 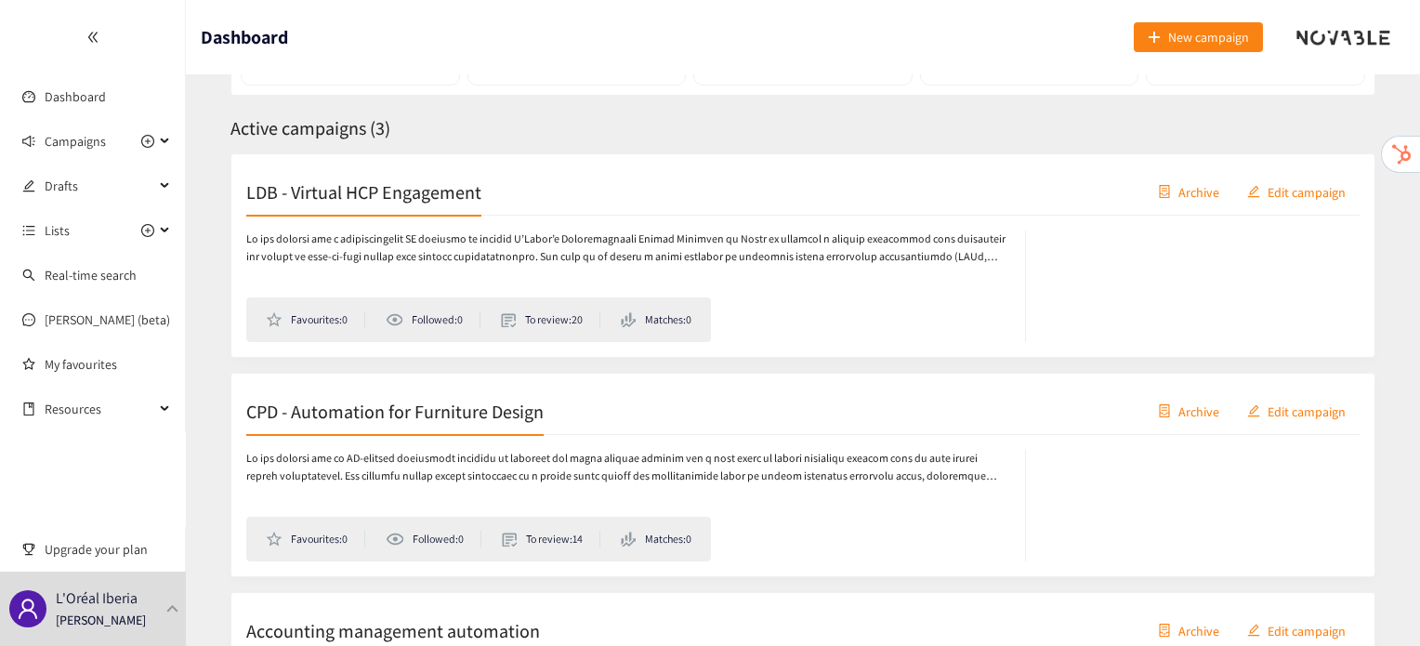 What do you see at coordinates (29, 549) in the screenshot?
I see `span: trophy` at bounding box center [29, 549].